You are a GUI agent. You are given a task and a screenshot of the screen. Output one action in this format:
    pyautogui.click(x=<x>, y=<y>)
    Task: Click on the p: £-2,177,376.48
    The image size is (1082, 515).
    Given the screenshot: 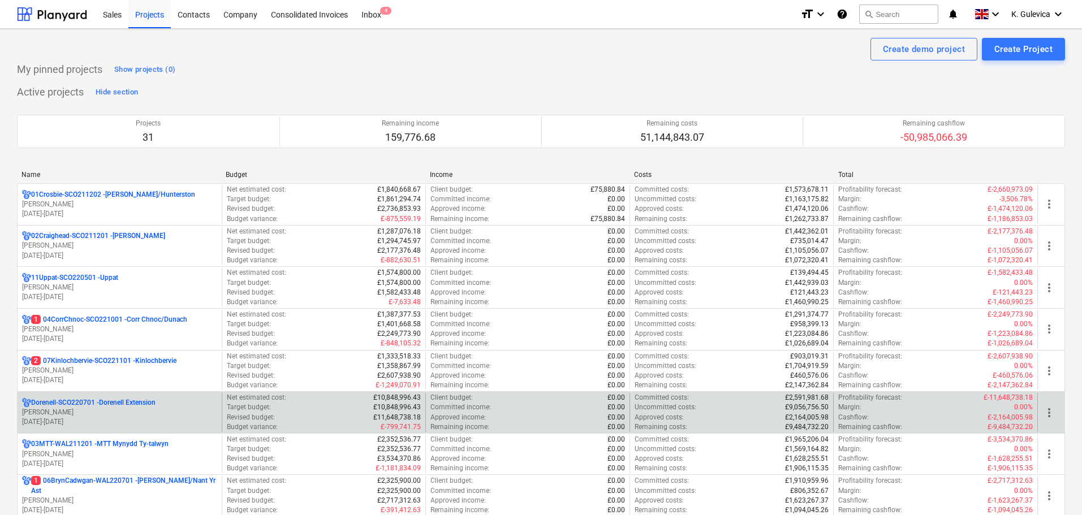 What is the action you would take?
    pyautogui.click(x=1010, y=231)
    